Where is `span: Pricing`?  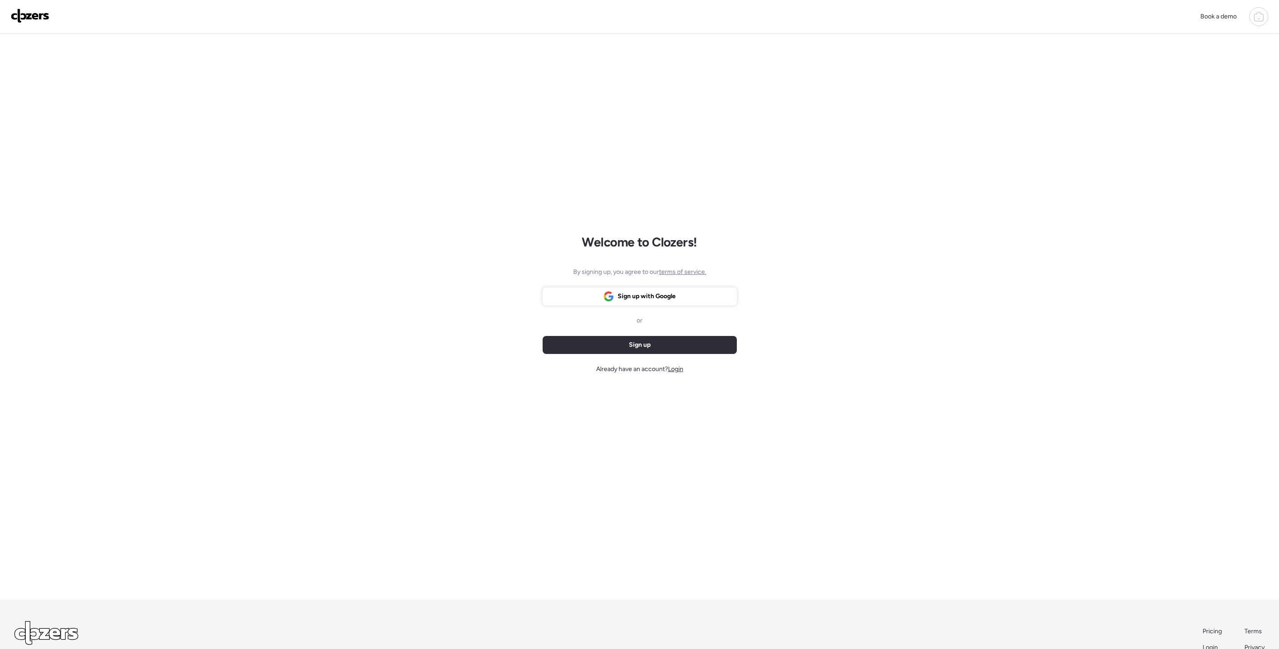
span: Pricing is located at coordinates (1212, 631).